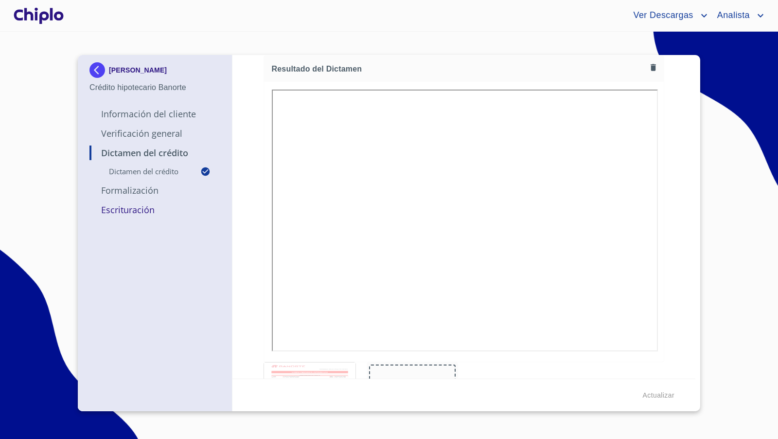 Image resolution: width=778 pixels, height=439 pixels. I want to click on span: Actualizar, so click(659, 395).